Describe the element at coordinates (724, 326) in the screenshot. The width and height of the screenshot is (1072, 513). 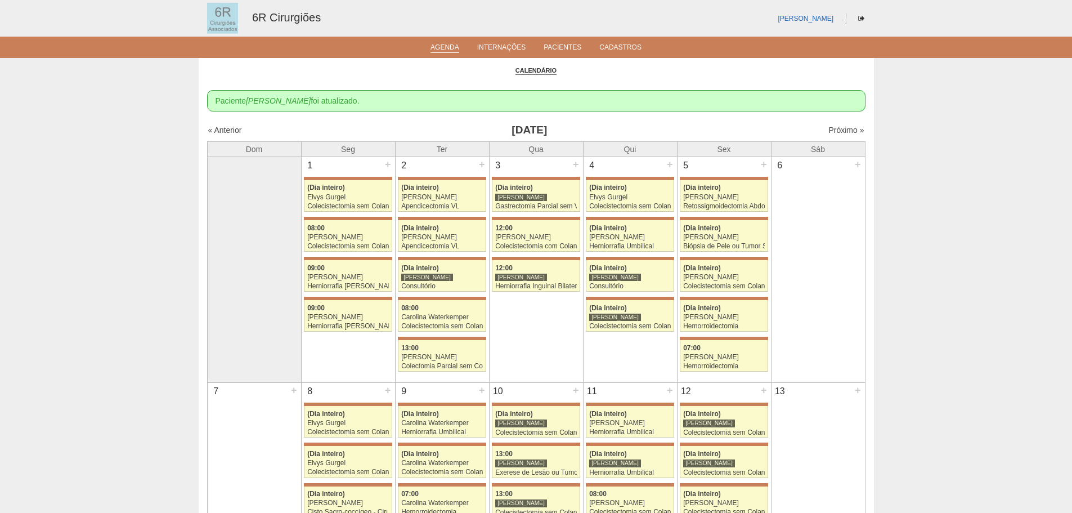
I see `div: Hemorroidectomia` at that location.